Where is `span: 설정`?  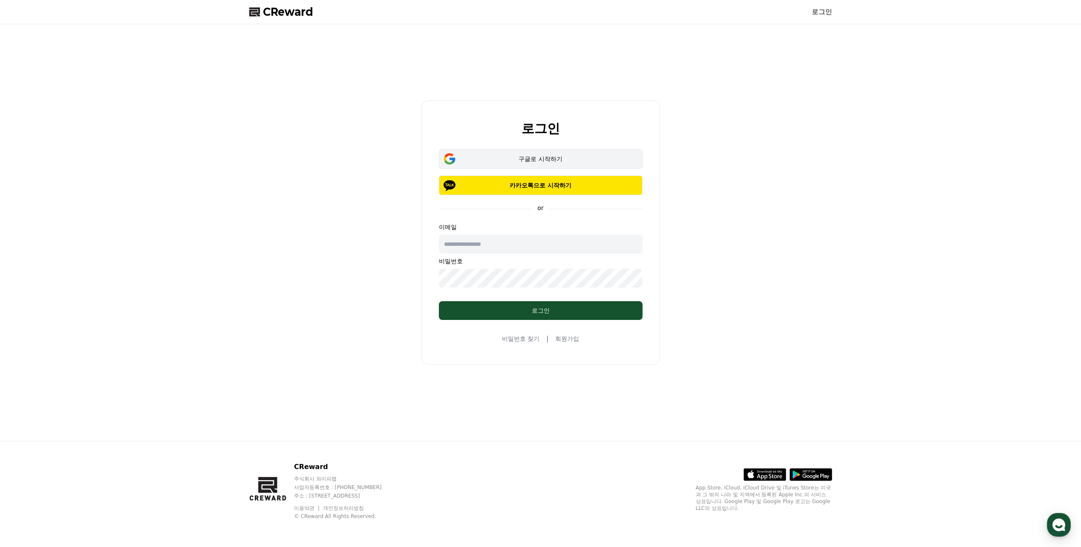 span: 설정 is located at coordinates (137, 286).